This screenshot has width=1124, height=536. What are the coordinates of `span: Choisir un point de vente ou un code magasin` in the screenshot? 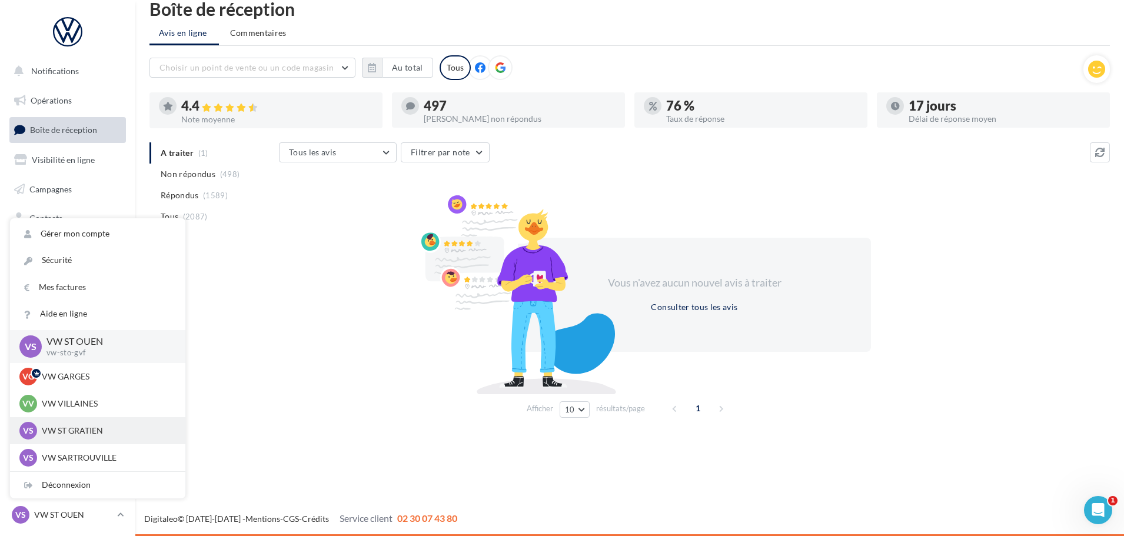 It's located at (247, 67).